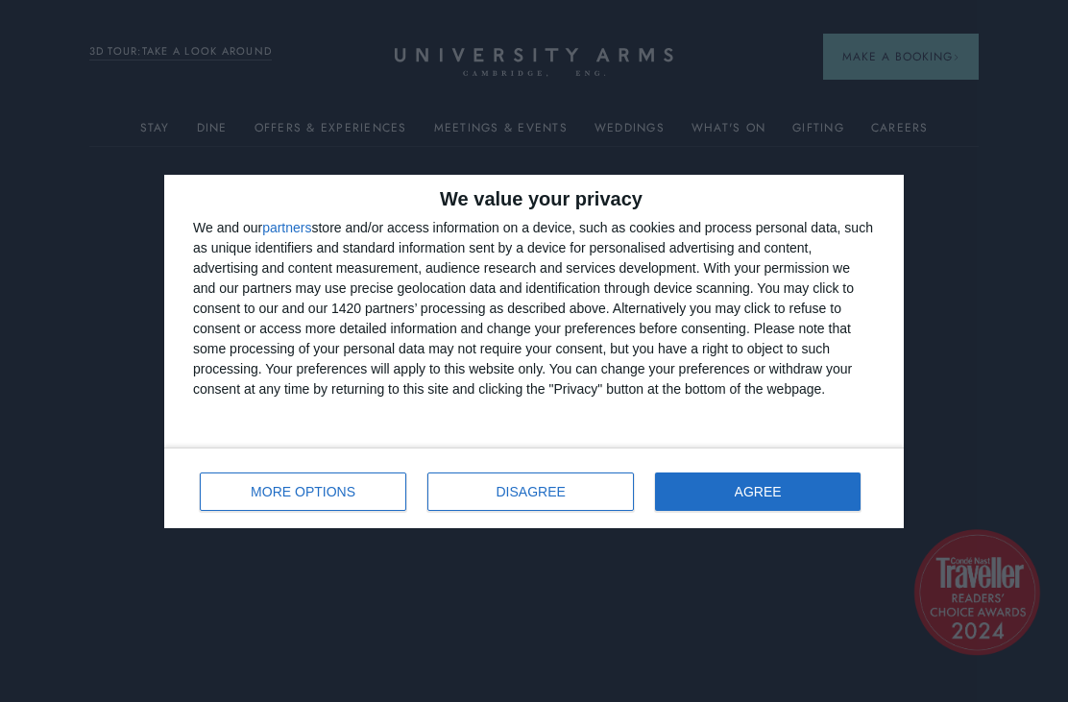  What do you see at coordinates (534, 199) in the screenshot?
I see `h2: We value your privacy` at bounding box center [534, 199].